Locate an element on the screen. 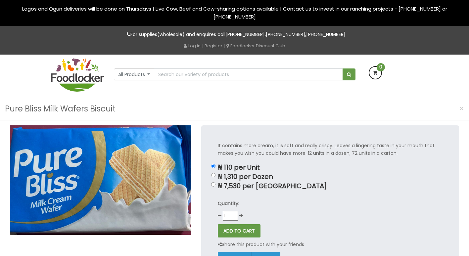 This screenshot has width=469, height=256. p: It contains more cream, it is soft and really crispy. Leaves a lingering taste in your mouth that... is located at coordinates (330, 150).